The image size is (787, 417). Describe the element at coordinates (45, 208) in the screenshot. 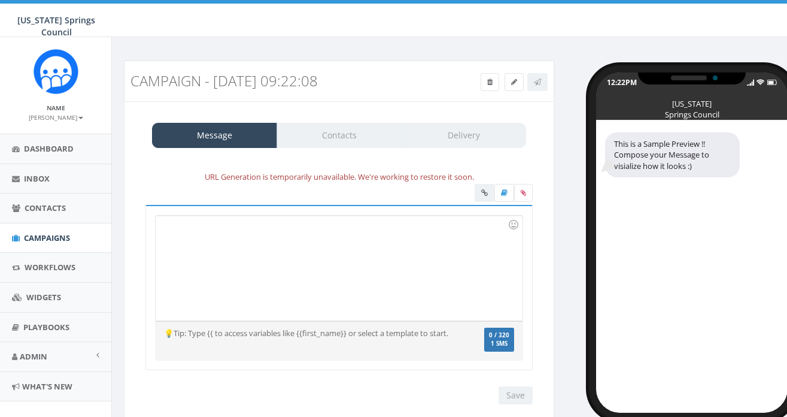

I see `span: Contacts` at that location.